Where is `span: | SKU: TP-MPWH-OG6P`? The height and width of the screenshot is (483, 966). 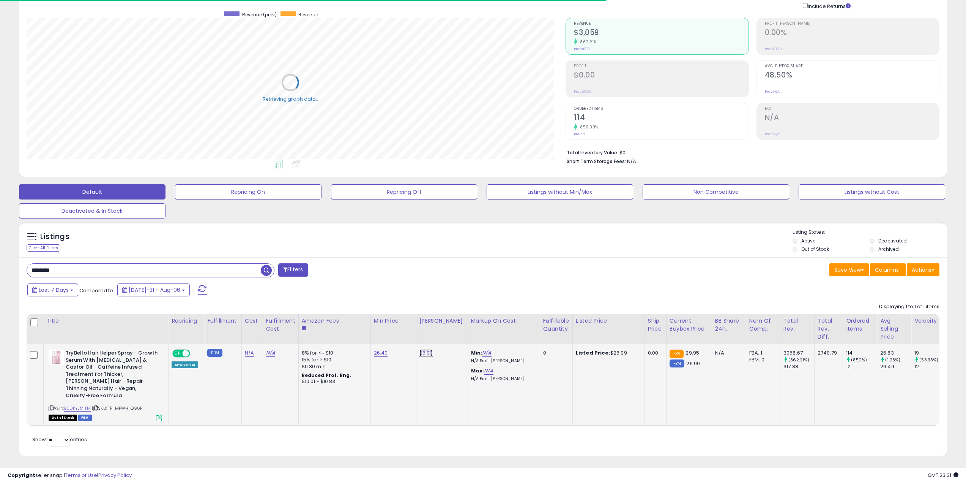
span: | SKU: TP-MPWH-OG6P is located at coordinates (117, 408).